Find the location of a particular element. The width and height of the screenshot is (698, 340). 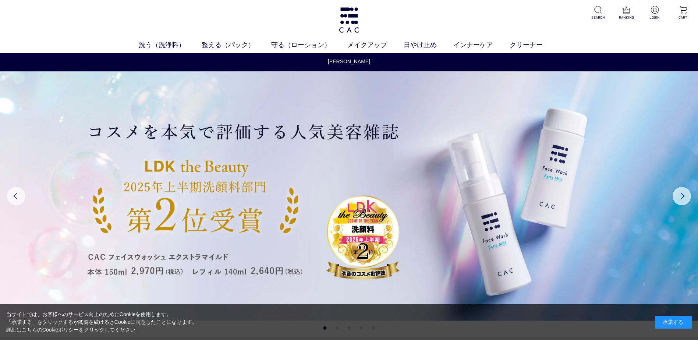

a: 洗う（洗浄料） is located at coordinates (170, 45).